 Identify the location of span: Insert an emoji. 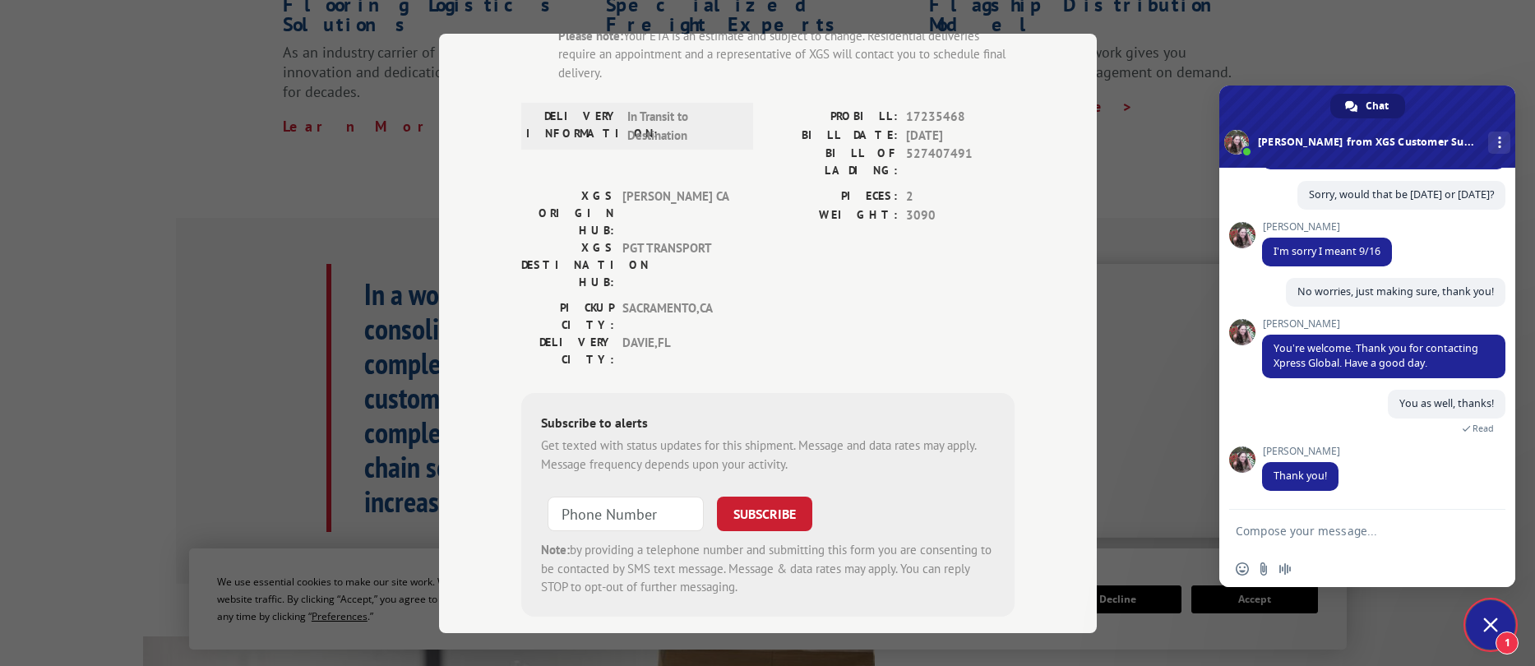
(1243, 569).